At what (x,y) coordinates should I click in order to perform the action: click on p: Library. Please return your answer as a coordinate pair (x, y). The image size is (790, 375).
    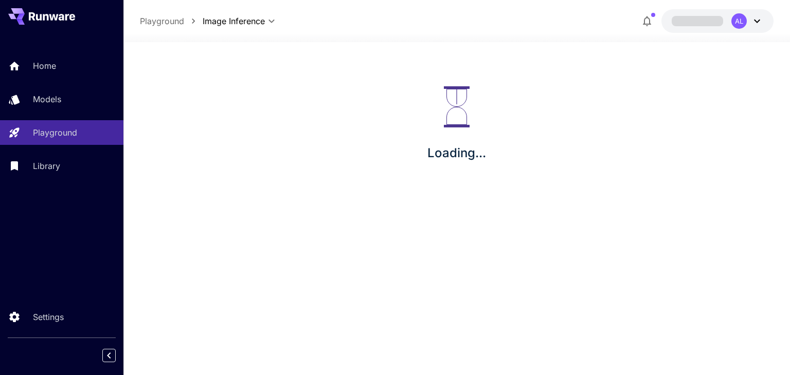
    Looking at the image, I should click on (46, 166).